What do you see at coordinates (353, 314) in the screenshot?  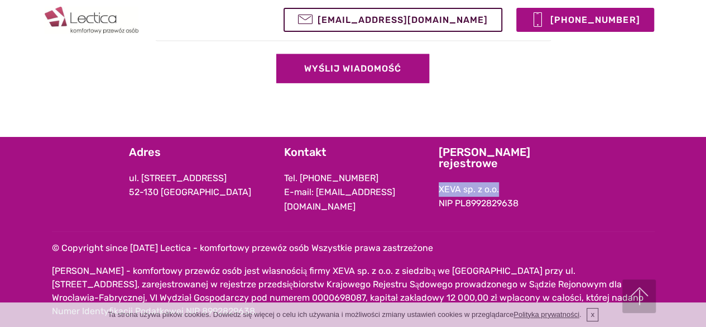 I see `div: Ta strona używa plików cookies. Dowiedz się więcej o celu ich używania i możliwości zmiany ustawi...` at bounding box center [353, 314].